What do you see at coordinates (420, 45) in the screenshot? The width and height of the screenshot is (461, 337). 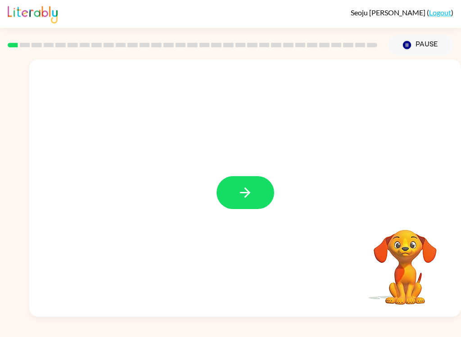 I see `button: Pause` at bounding box center [420, 45].